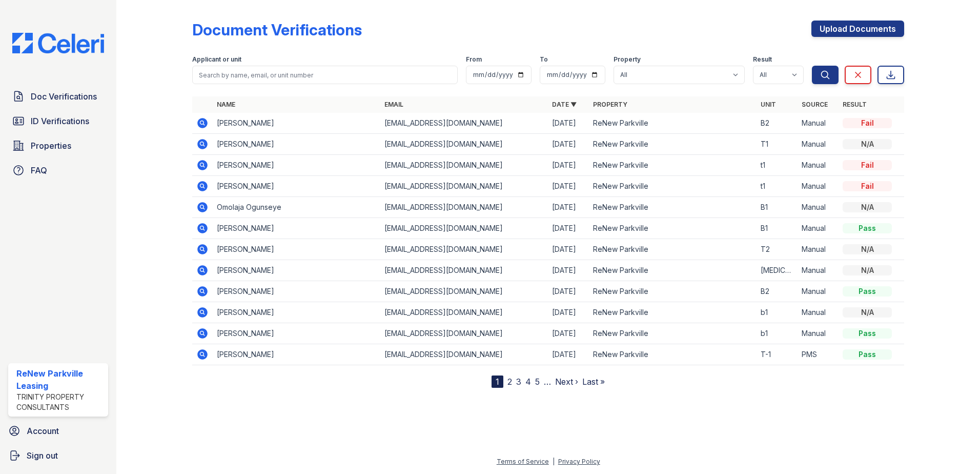 Image resolution: width=980 pixels, height=474 pixels. Describe the element at coordinates (564, 104) in the screenshot. I see `a: Date ▼` at that location.